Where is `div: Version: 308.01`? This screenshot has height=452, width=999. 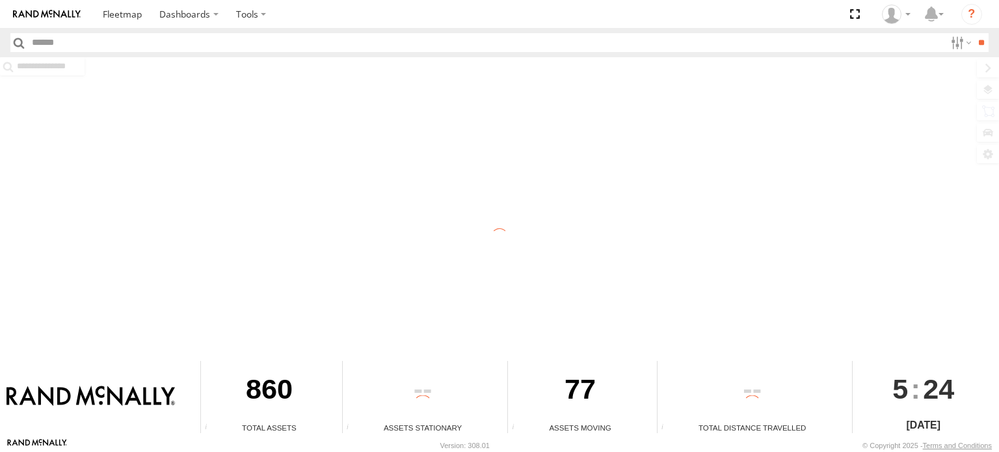 div: Version: 308.01 is located at coordinates (465, 445).